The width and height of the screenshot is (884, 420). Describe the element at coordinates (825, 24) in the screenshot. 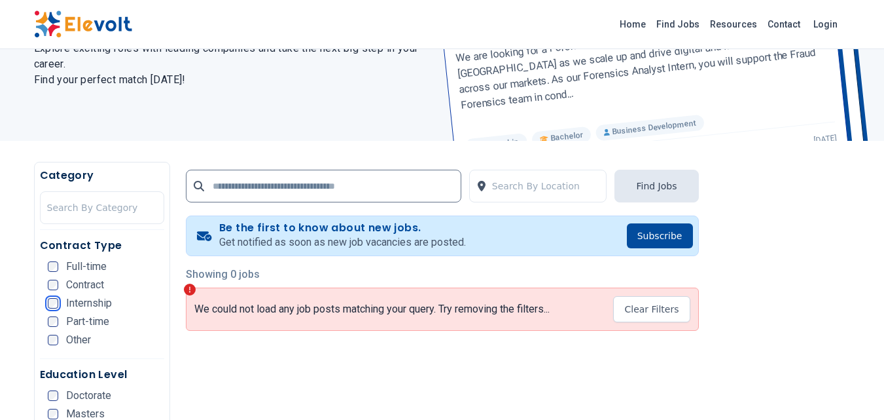

I see `a: Login` at that location.